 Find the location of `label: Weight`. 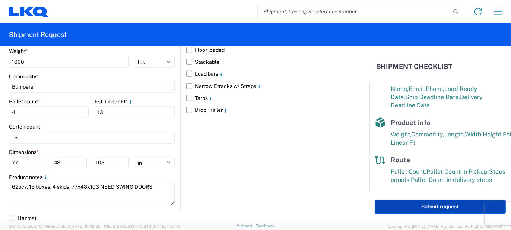

label: Weight is located at coordinates (18, 51).